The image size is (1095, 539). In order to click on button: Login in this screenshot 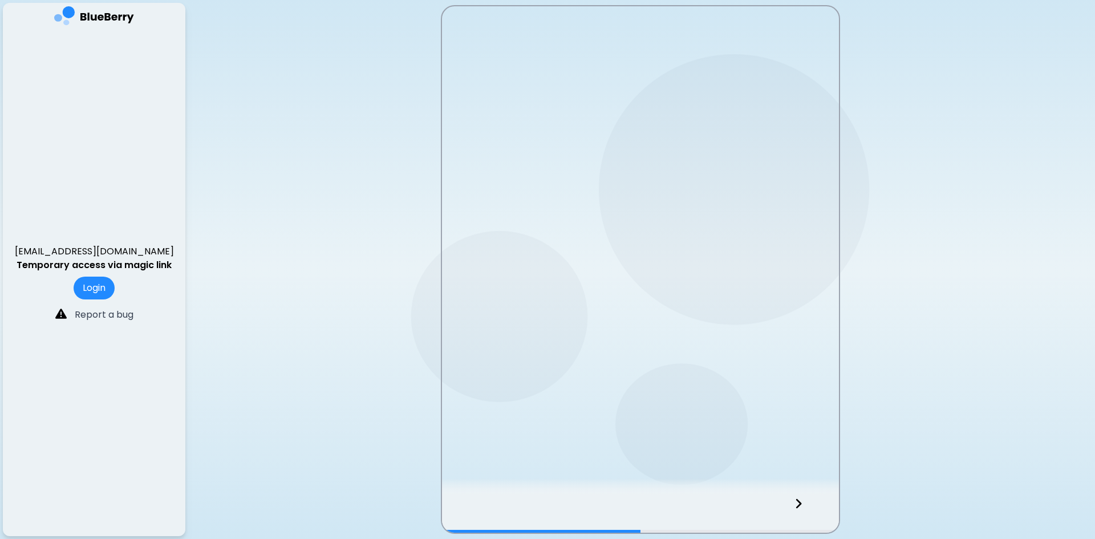, I will do `click(94, 288)`.